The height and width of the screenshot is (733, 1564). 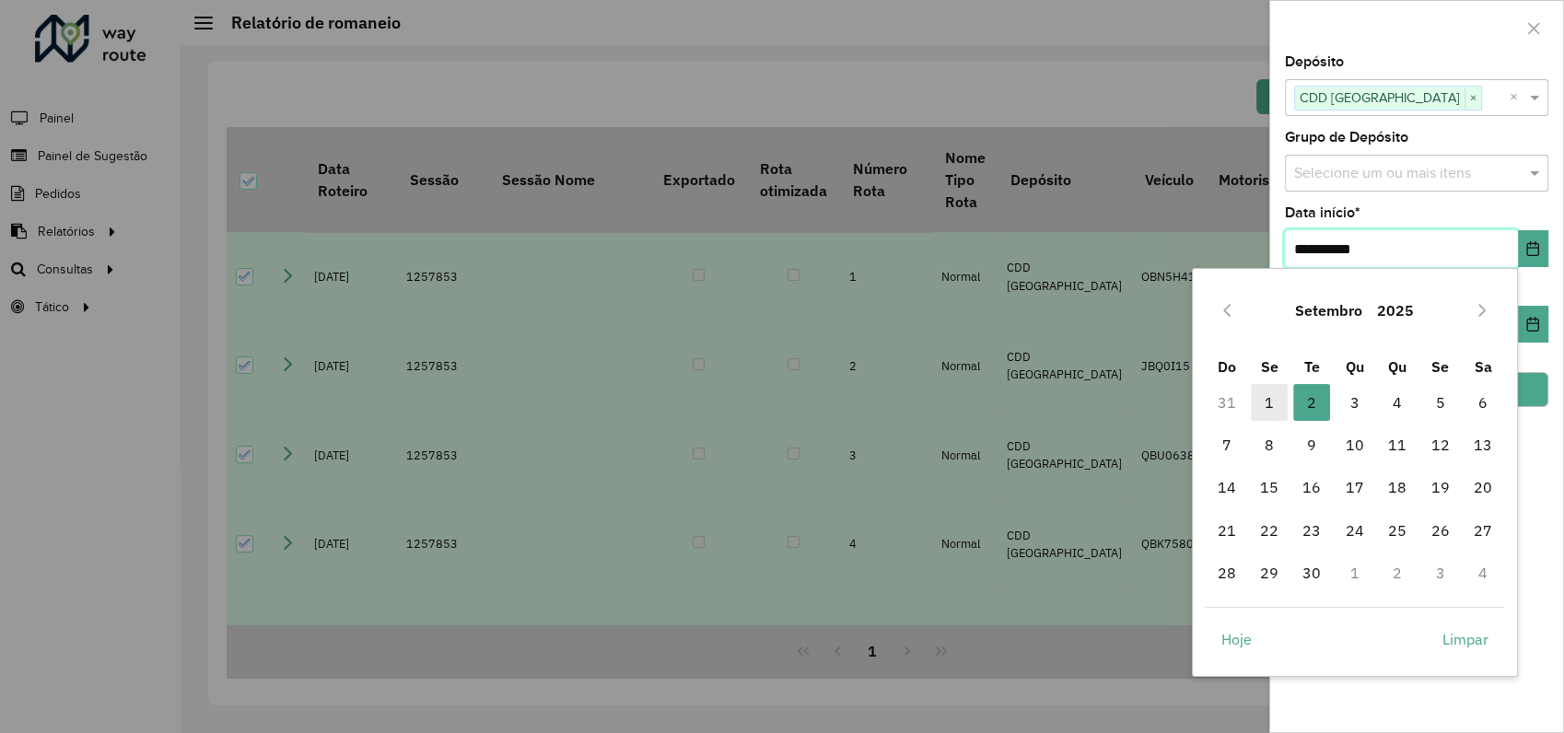 I want to click on button: Previous Month, so click(x=1227, y=310).